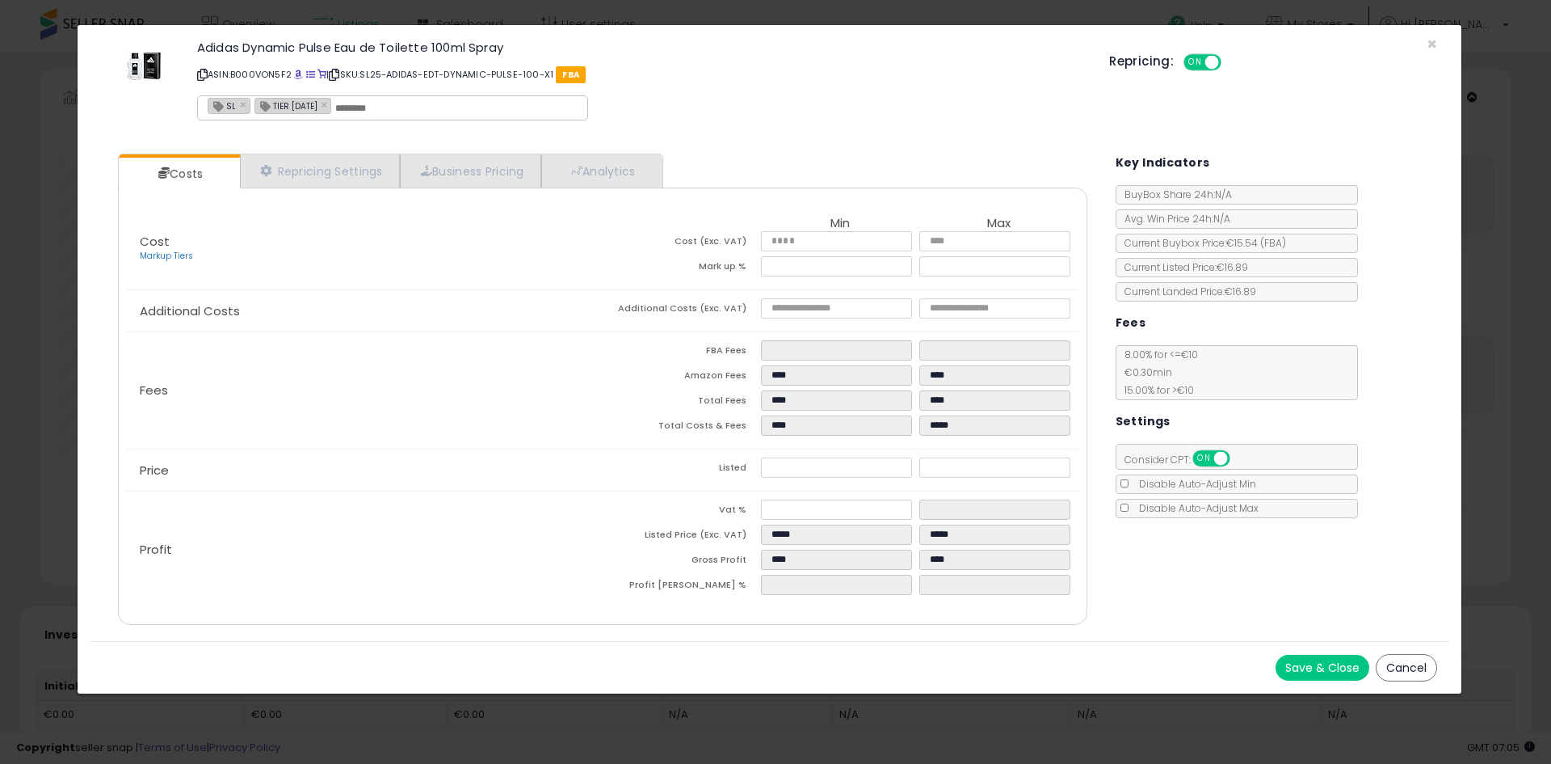 The width and height of the screenshot is (1551, 764). I want to click on span: €15.54, so click(1256, 242).